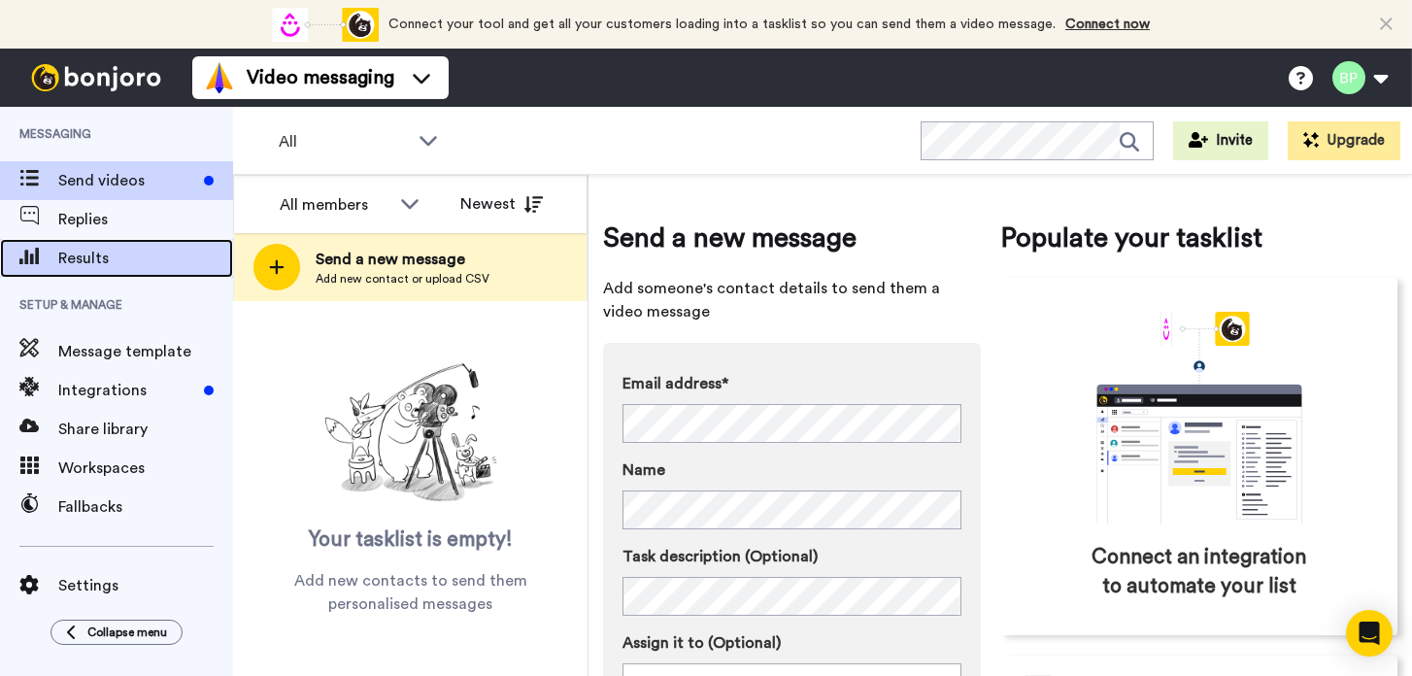 This screenshot has height=676, width=1412. What do you see at coordinates (501, 204) in the screenshot?
I see `button: Newest` at bounding box center [501, 204].